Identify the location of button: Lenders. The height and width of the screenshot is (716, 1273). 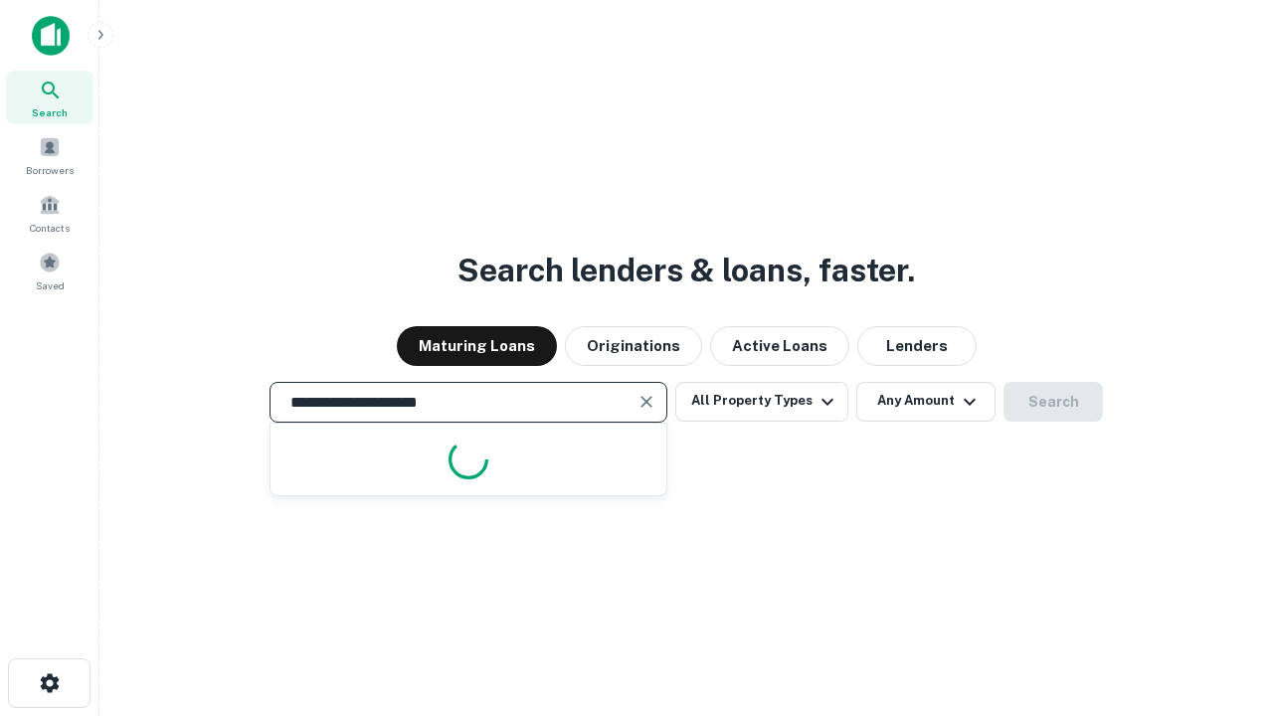
(917, 346).